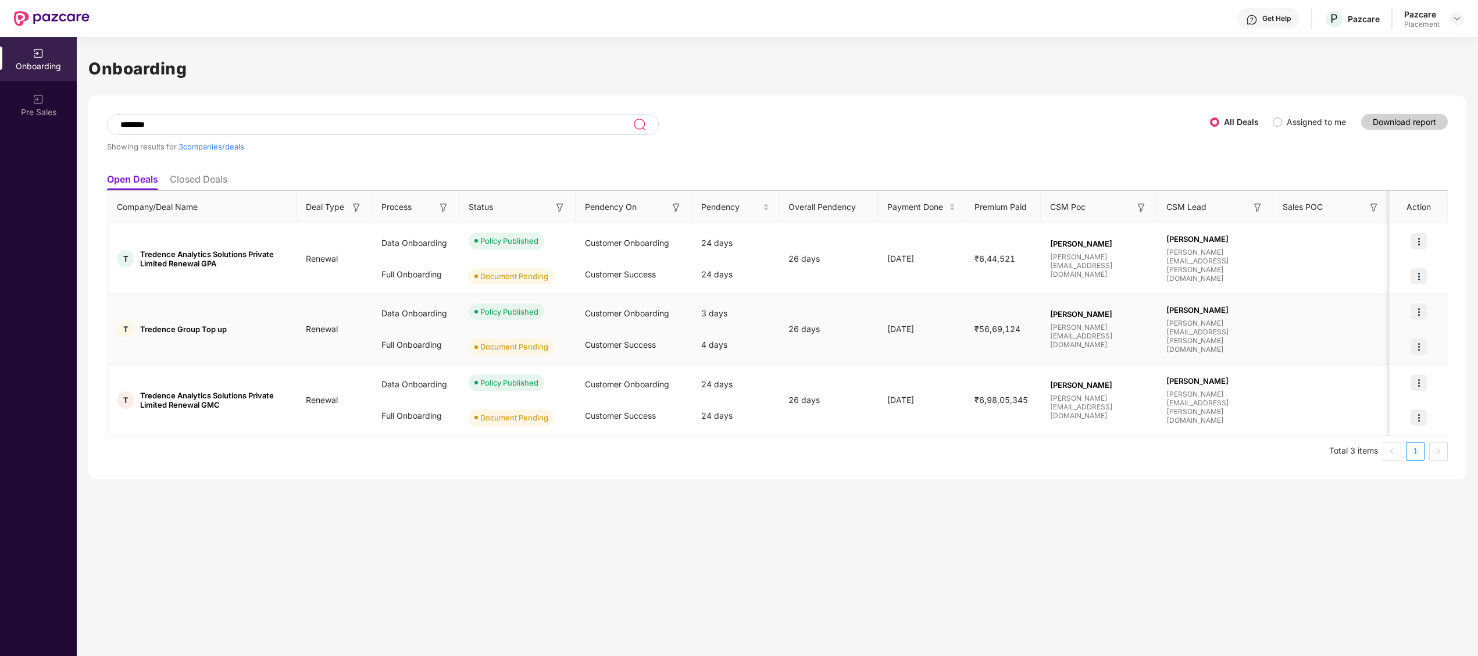 The image size is (1478, 656). What do you see at coordinates (1333, 19) in the screenshot?
I see `span: P` at bounding box center [1333, 19].